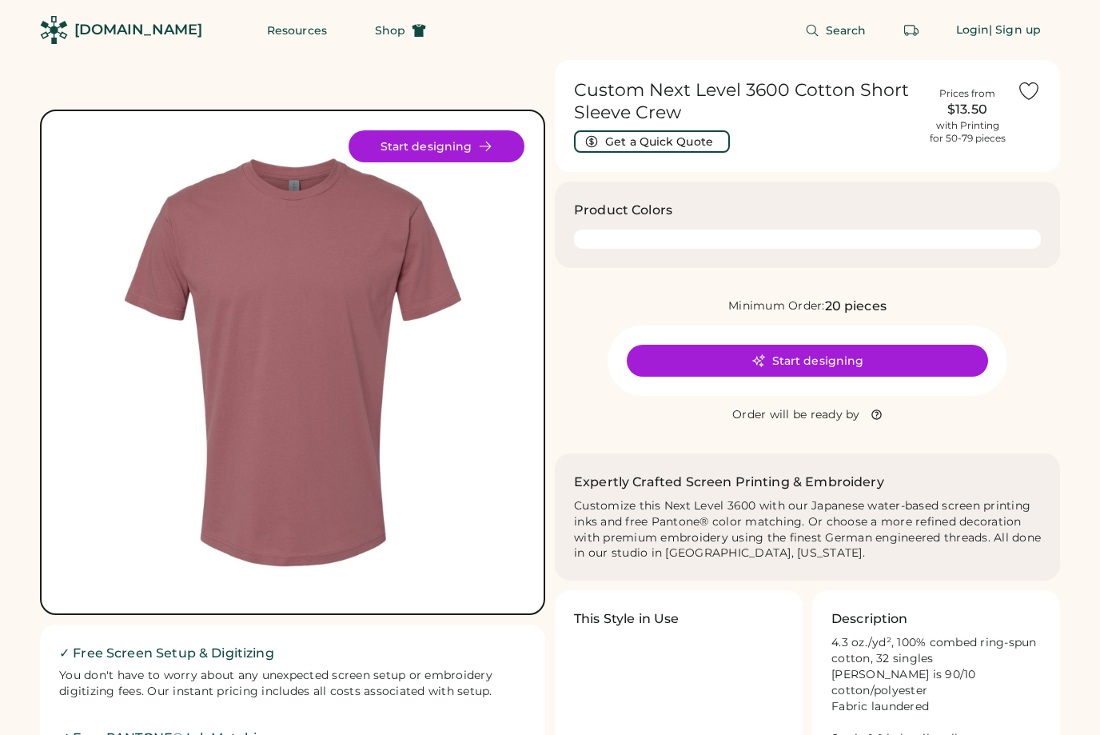 The height and width of the screenshot is (735, 1100). Describe the element at coordinates (627, 619) in the screenshot. I see `h3: This Style in Use` at that location.